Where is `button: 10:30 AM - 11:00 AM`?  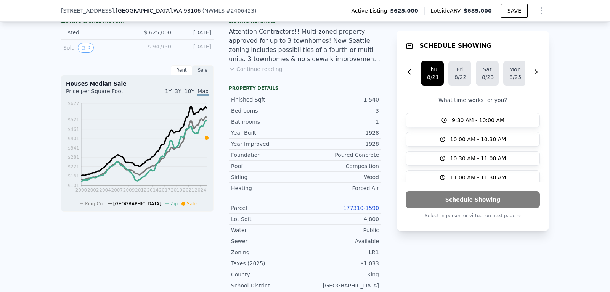
button: 10:30 AM - 11:00 AM is located at coordinates (473, 158).